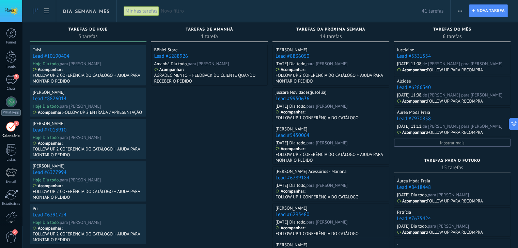  What do you see at coordinates (49, 130) in the screenshot?
I see `a: Lead #7013910` at bounding box center [49, 130].